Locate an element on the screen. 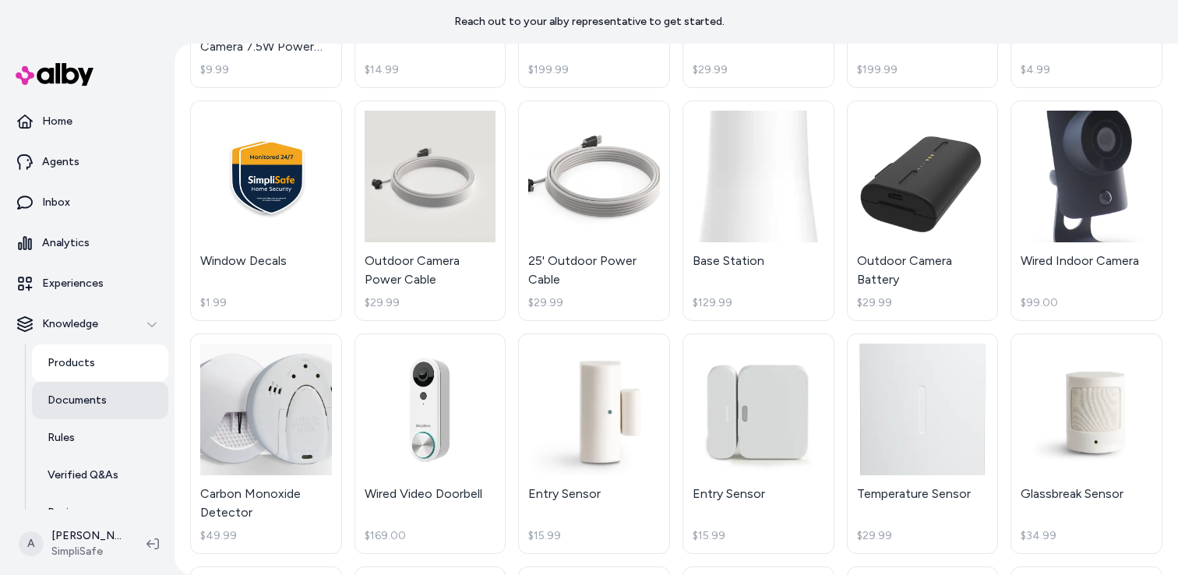 The height and width of the screenshot is (575, 1178). a: Documents is located at coordinates (100, 400).